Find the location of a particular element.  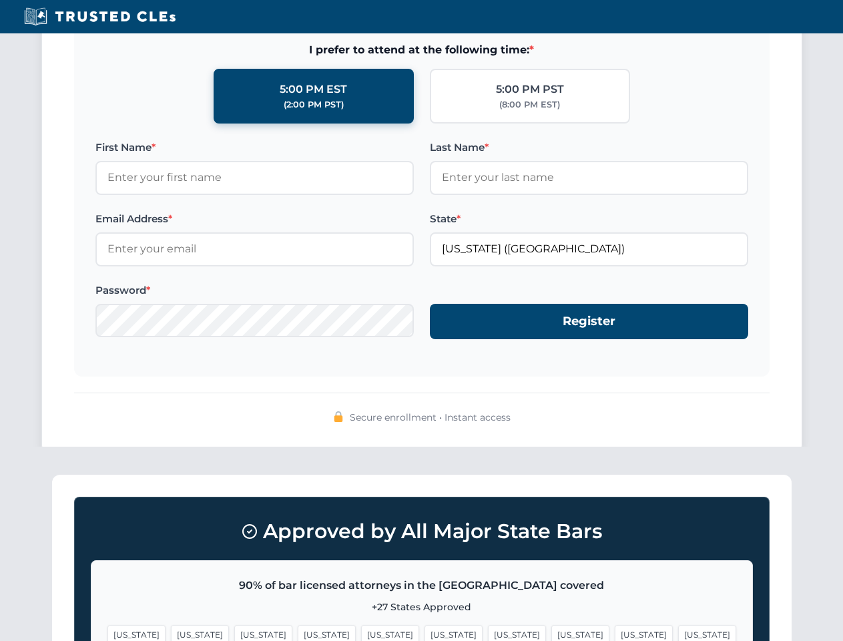

label: First Name is located at coordinates (254, 148).